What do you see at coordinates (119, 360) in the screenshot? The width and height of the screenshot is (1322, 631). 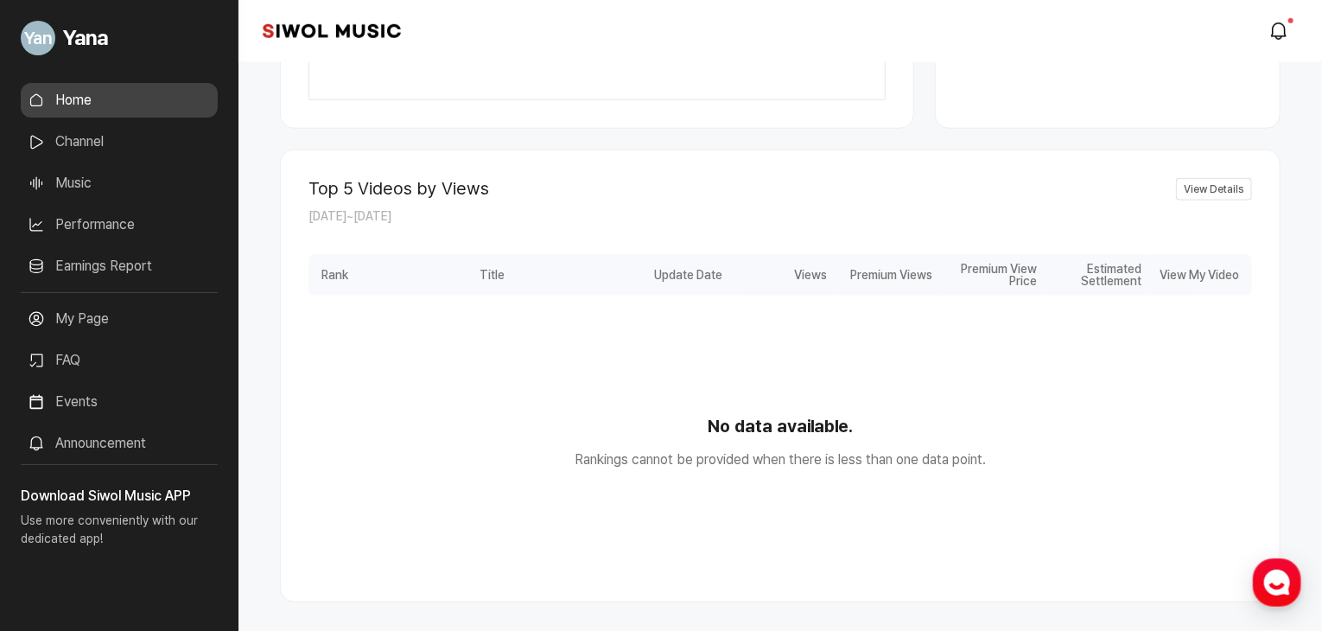 I see `a: FAQ` at bounding box center [119, 360].